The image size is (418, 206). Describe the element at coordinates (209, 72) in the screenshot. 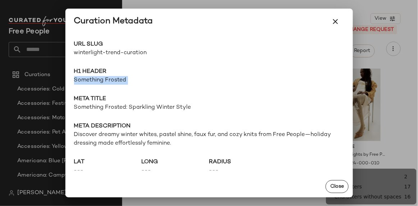

I see `span: H1 Header` at that location.